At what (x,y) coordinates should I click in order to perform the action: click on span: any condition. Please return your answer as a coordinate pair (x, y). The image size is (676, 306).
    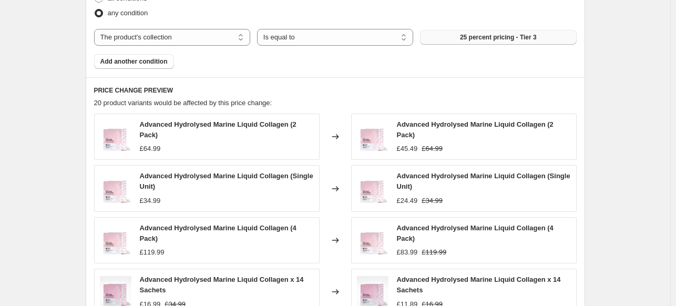
    Looking at the image, I should click on (128, 13).